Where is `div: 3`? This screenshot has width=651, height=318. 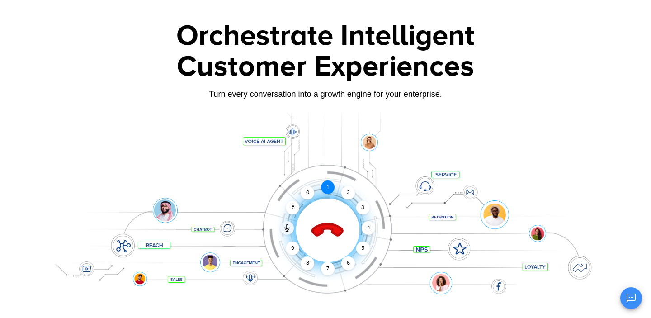 div: 3 is located at coordinates (363, 208).